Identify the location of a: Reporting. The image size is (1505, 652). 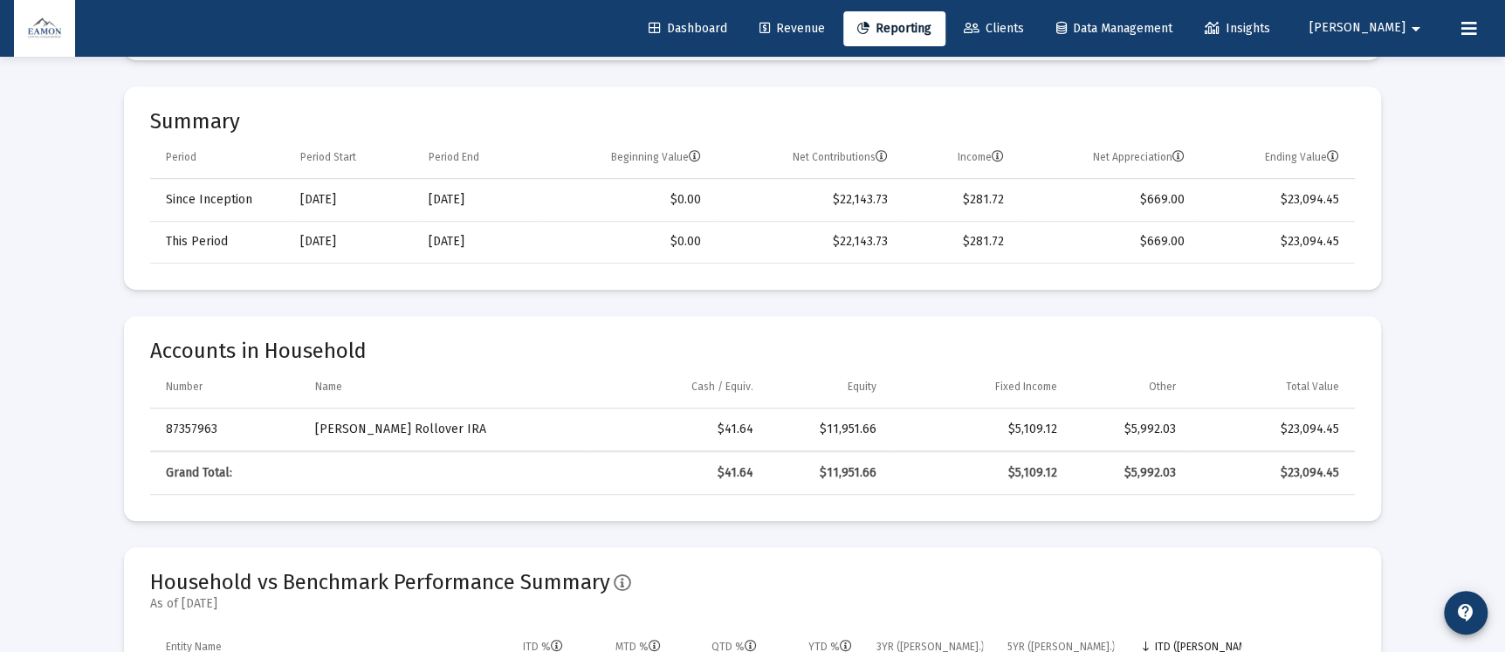
(894, 29).